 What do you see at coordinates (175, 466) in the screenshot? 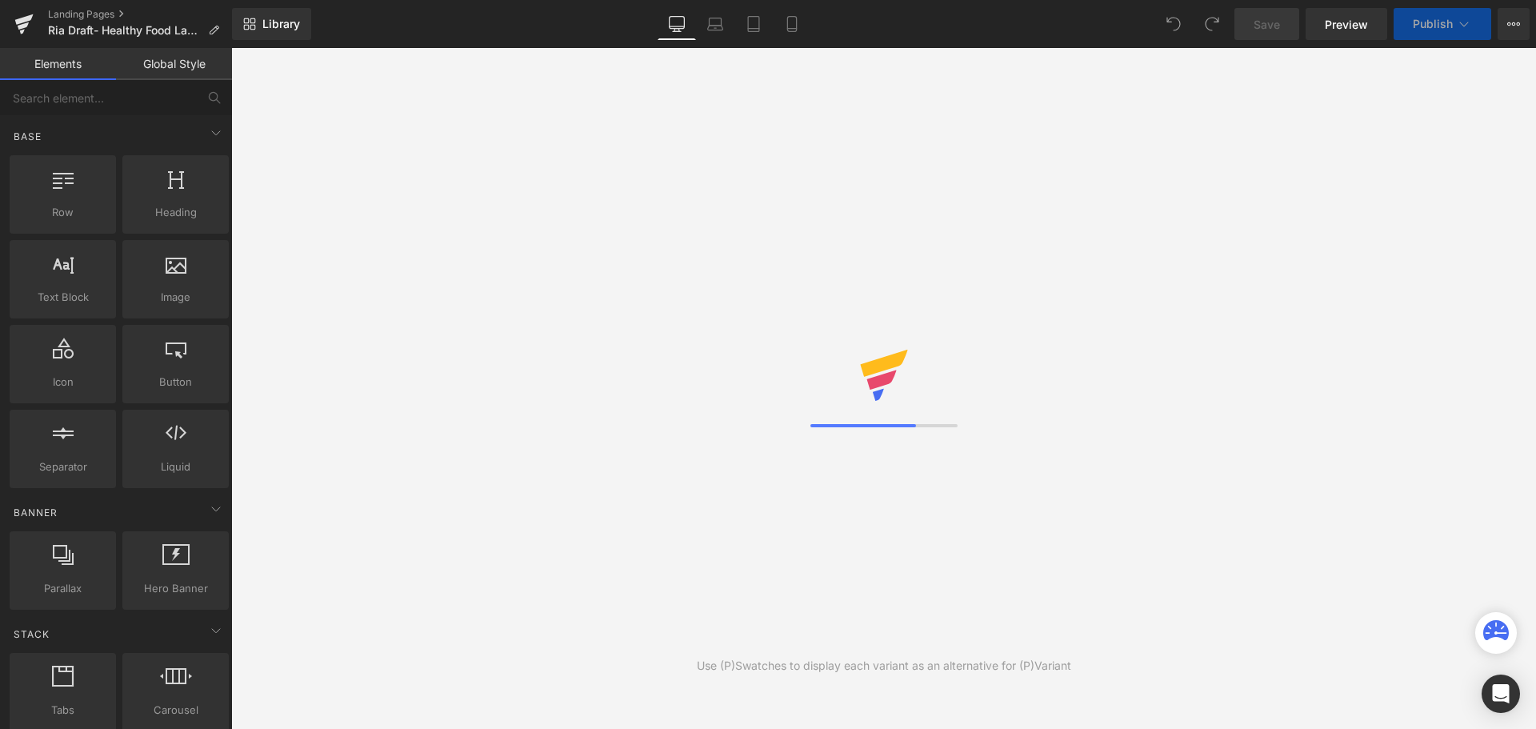
I see `span: Liquid` at bounding box center [175, 466].